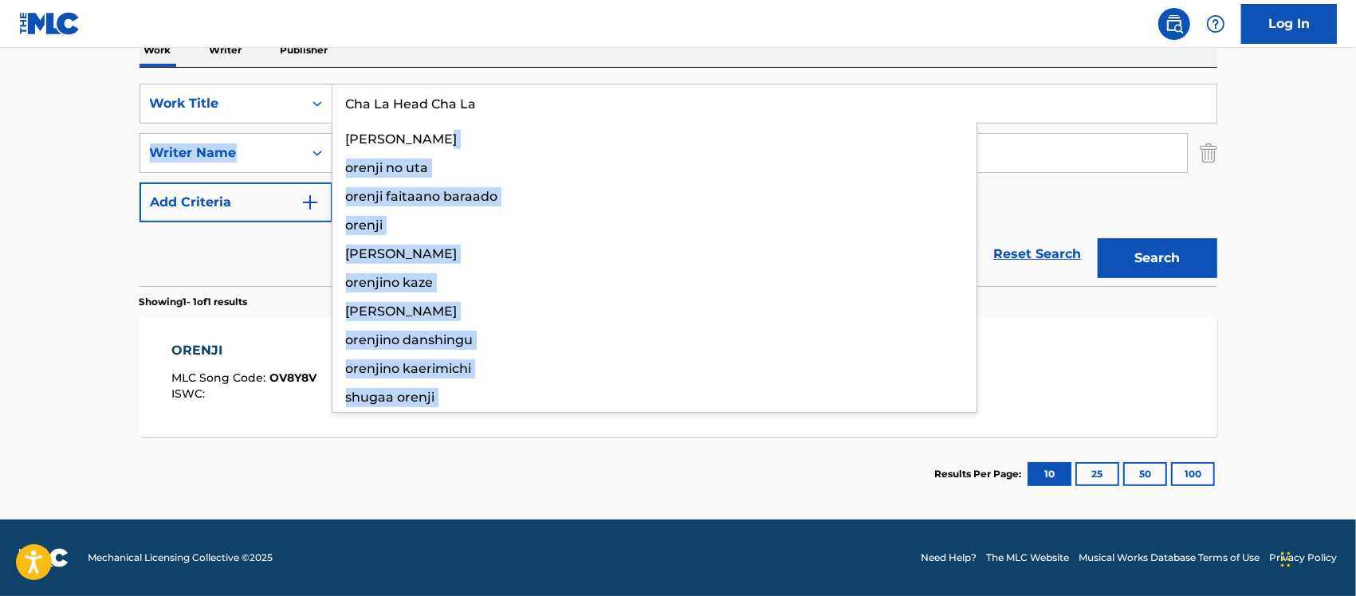  Describe the element at coordinates (222, 104) in the screenshot. I see `div: Work Title` at that location.